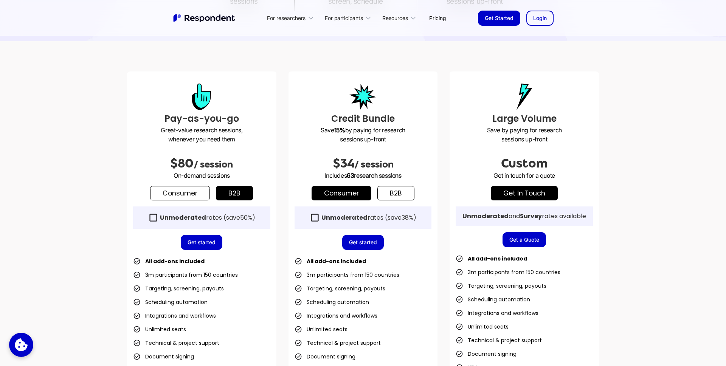  What do you see at coordinates (438, 18) in the screenshot?
I see `a: Pricing` at bounding box center [438, 18].